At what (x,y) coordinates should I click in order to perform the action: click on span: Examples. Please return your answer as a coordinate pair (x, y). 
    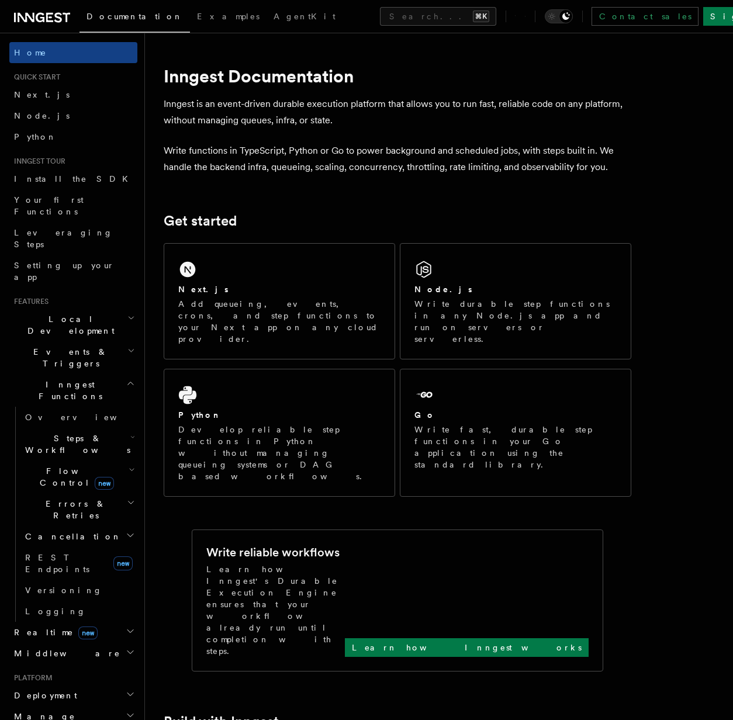
    Looking at the image, I should click on (228, 16).